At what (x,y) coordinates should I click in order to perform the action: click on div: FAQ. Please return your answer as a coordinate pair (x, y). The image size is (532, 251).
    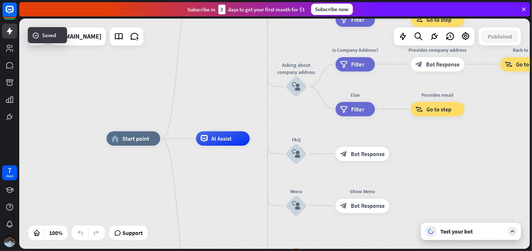
    Looking at the image, I should click on (296, 139).